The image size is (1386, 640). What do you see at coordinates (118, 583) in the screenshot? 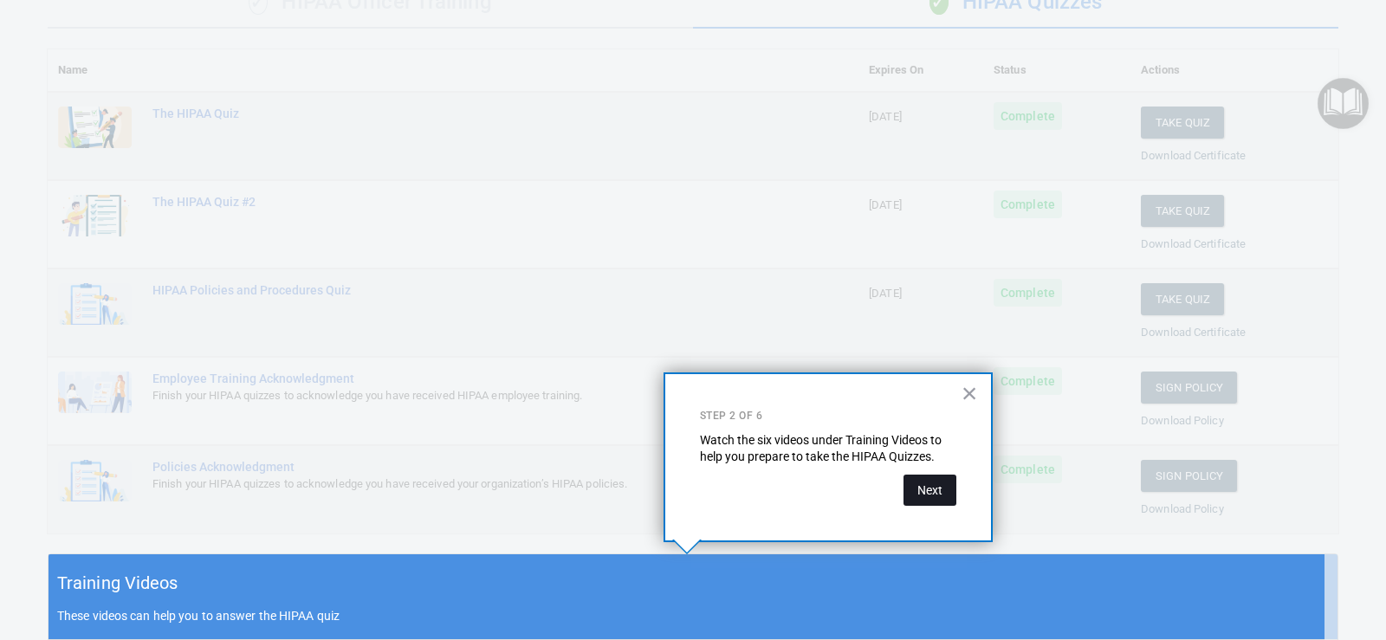
I see `h5: Training Videos` at bounding box center [118, 583].